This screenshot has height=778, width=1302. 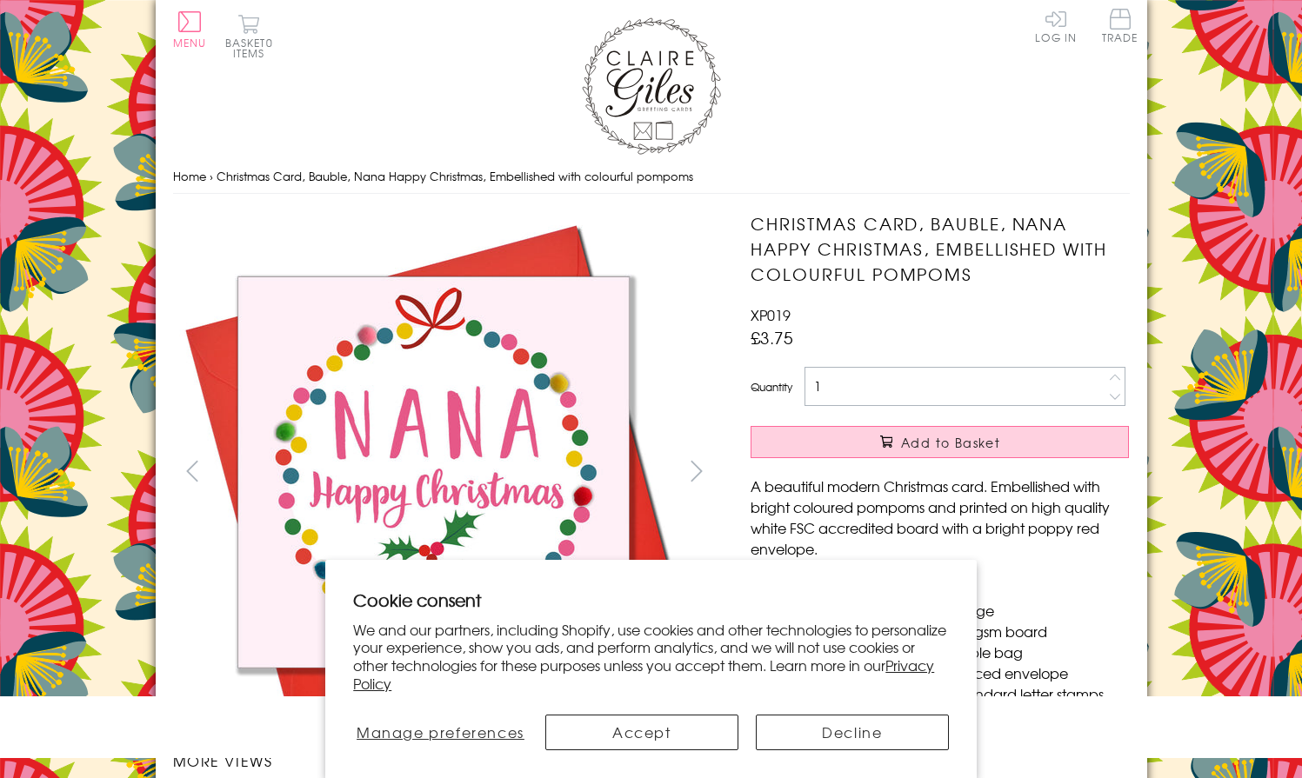 I want to click on p: A beautiful modern Christmas card. Embellished with bright coloured pompoms and printed on high q..., so click(x=939, y=517).